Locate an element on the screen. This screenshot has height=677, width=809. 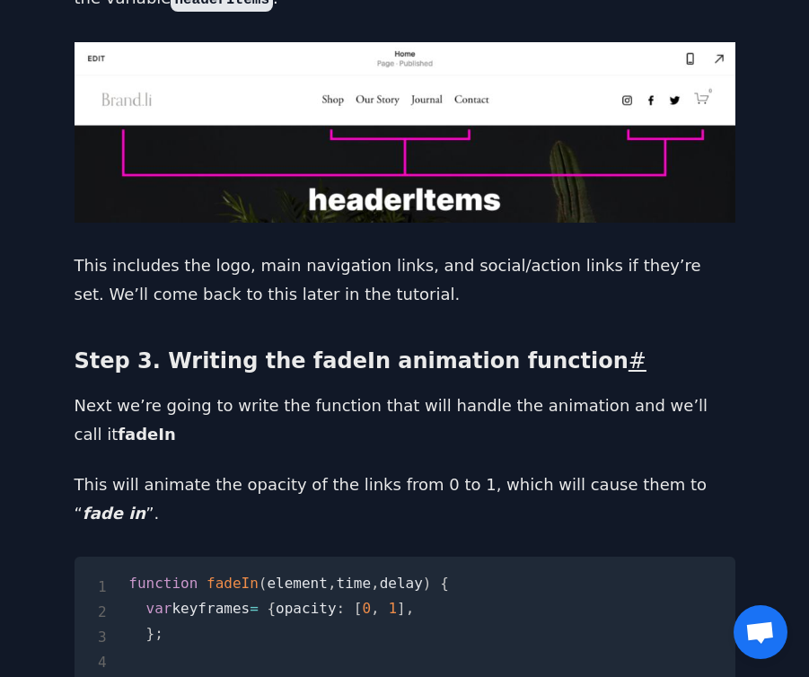
em: fade in is located at coordinates (114, 513).